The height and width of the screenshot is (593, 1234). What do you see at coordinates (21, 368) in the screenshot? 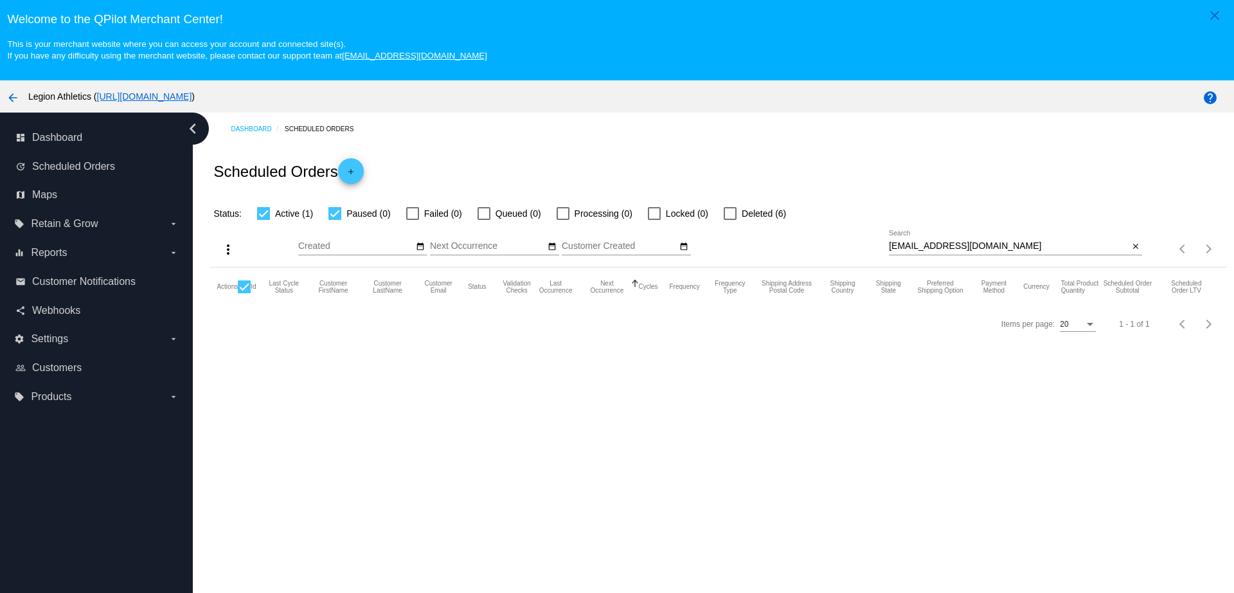
I see `i: people_outline` at bounding box center [21, 368].